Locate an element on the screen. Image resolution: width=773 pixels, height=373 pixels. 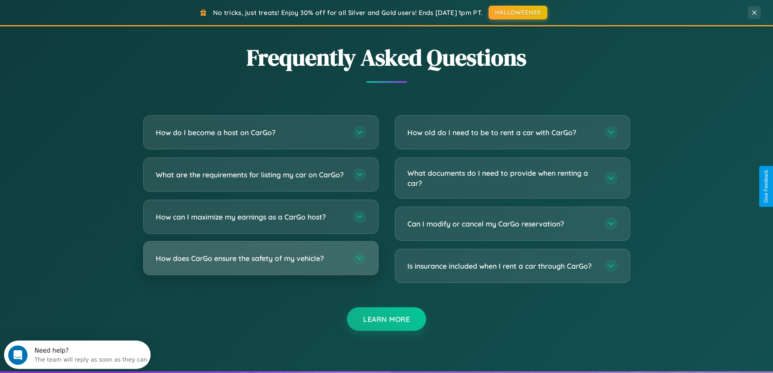
h3: Can I modify or cancel my CarGo reservation? is located at coordinates (502, 224).